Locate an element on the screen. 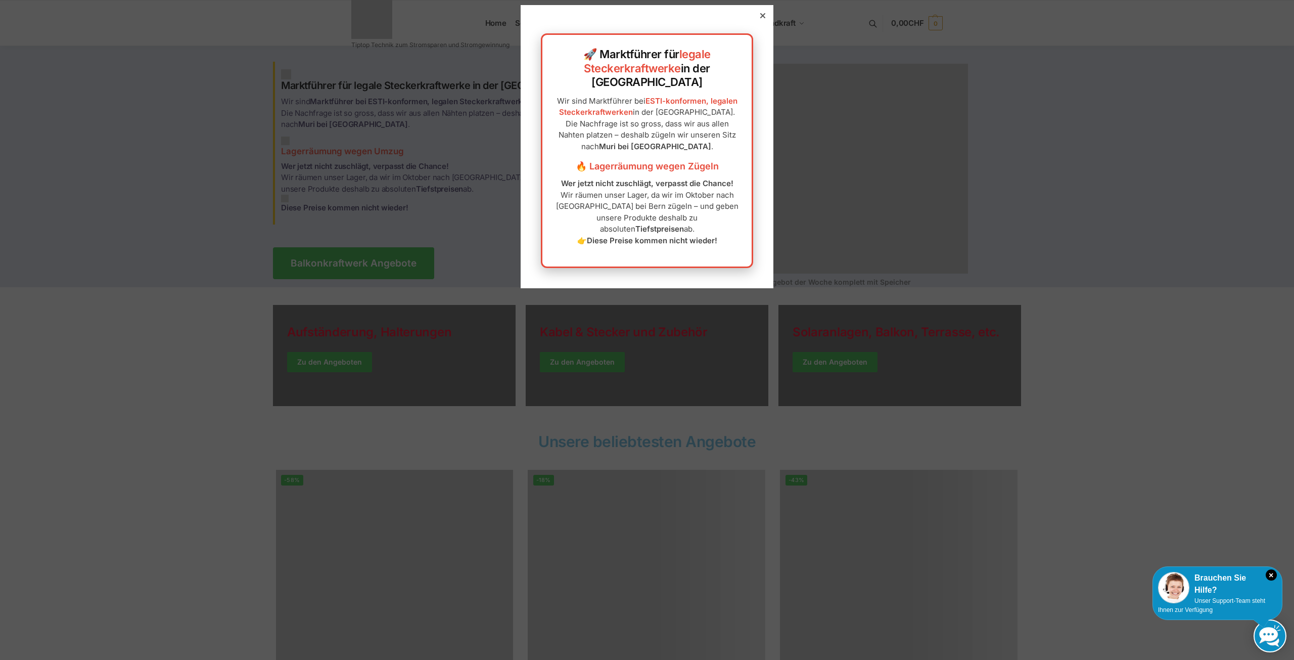  strong: Tiefstpreisen is located at coordinates (660, 229).